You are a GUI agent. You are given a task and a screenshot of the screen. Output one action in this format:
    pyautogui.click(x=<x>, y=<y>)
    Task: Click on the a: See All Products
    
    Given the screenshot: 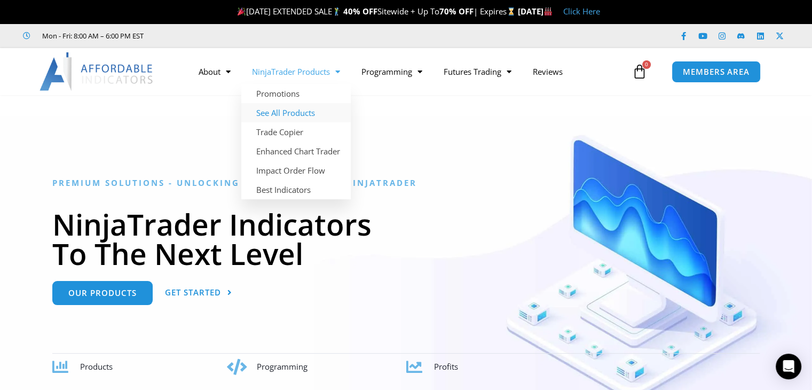 What is the action you would take?
    pyautogui.click(x=296, y=113)
    